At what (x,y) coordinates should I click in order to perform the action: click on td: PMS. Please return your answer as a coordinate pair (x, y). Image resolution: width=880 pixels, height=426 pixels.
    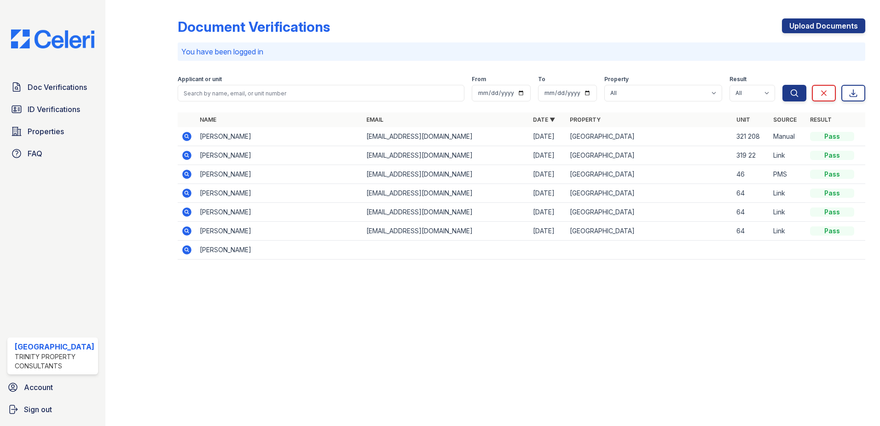
    Looking at the image, I should click on (788, 174).